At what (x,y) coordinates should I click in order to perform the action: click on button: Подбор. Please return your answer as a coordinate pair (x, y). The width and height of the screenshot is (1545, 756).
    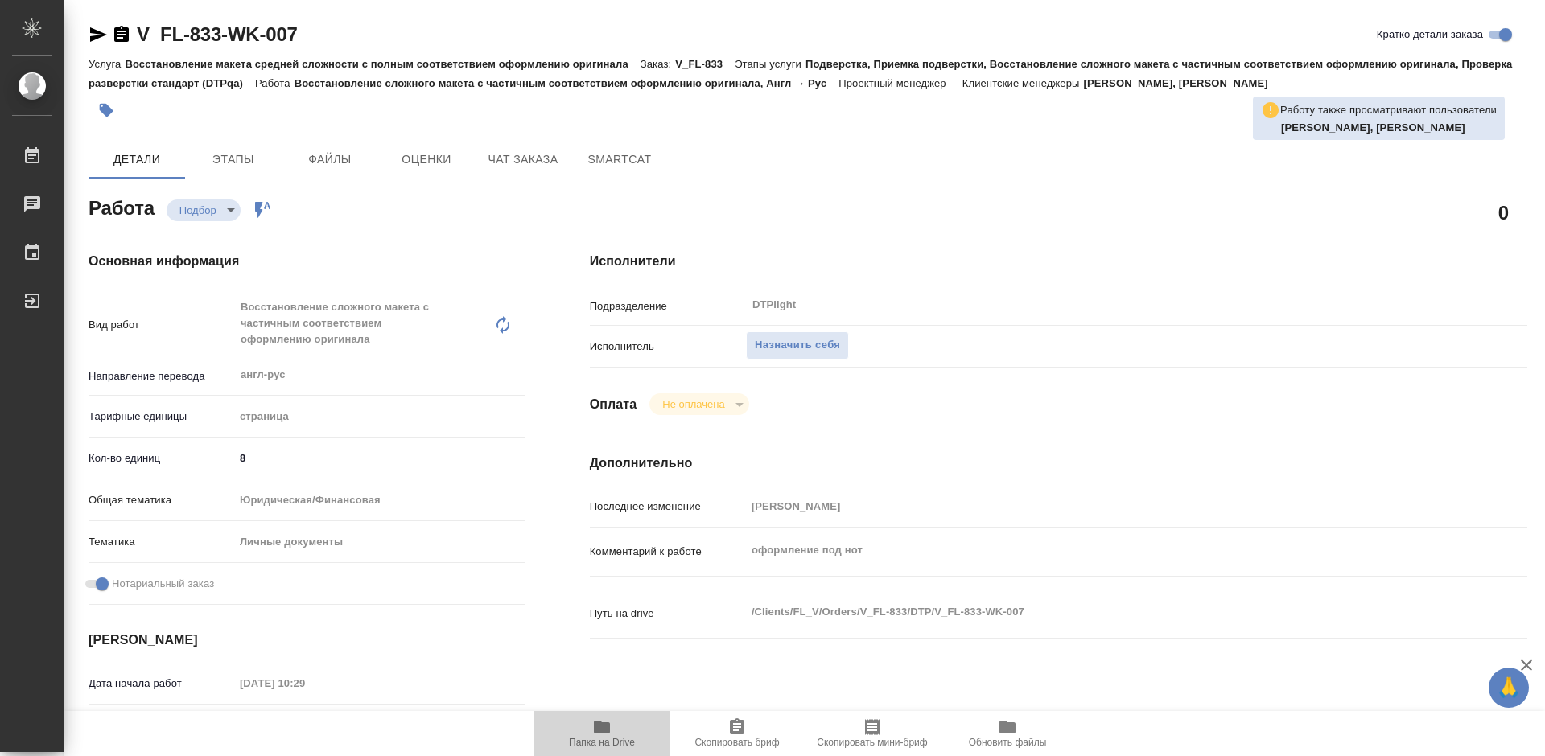
    Looking at the image, I should click on (198, 210).